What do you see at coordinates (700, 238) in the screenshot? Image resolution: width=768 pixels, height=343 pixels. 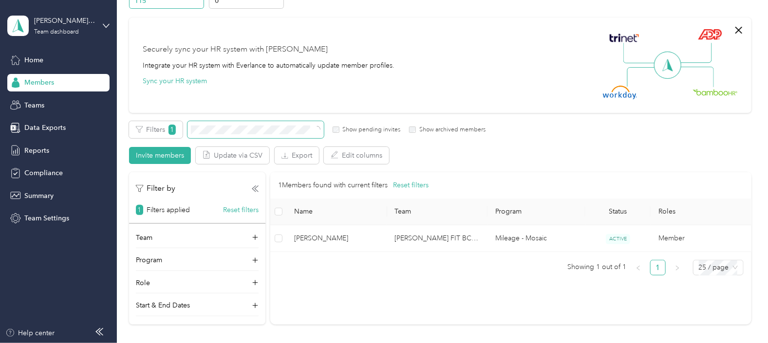 I see `td: Member` at bounding box center [700, 238].